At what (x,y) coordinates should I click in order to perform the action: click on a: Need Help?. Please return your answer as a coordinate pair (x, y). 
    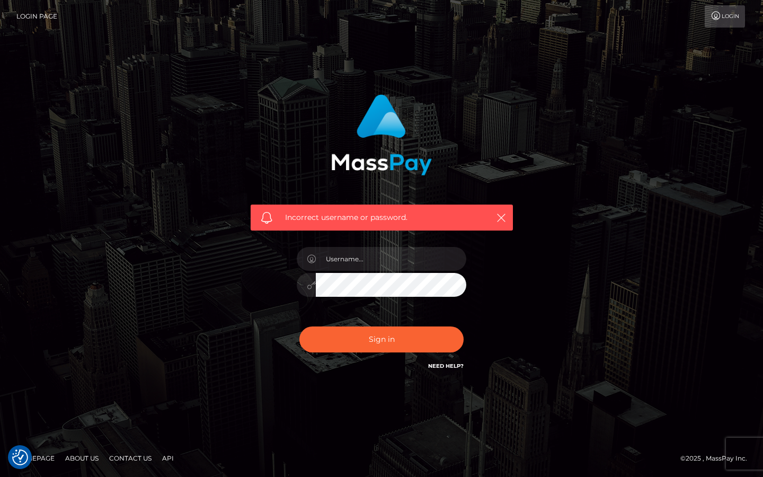
    Looking at the image, I should click on (446, 366).